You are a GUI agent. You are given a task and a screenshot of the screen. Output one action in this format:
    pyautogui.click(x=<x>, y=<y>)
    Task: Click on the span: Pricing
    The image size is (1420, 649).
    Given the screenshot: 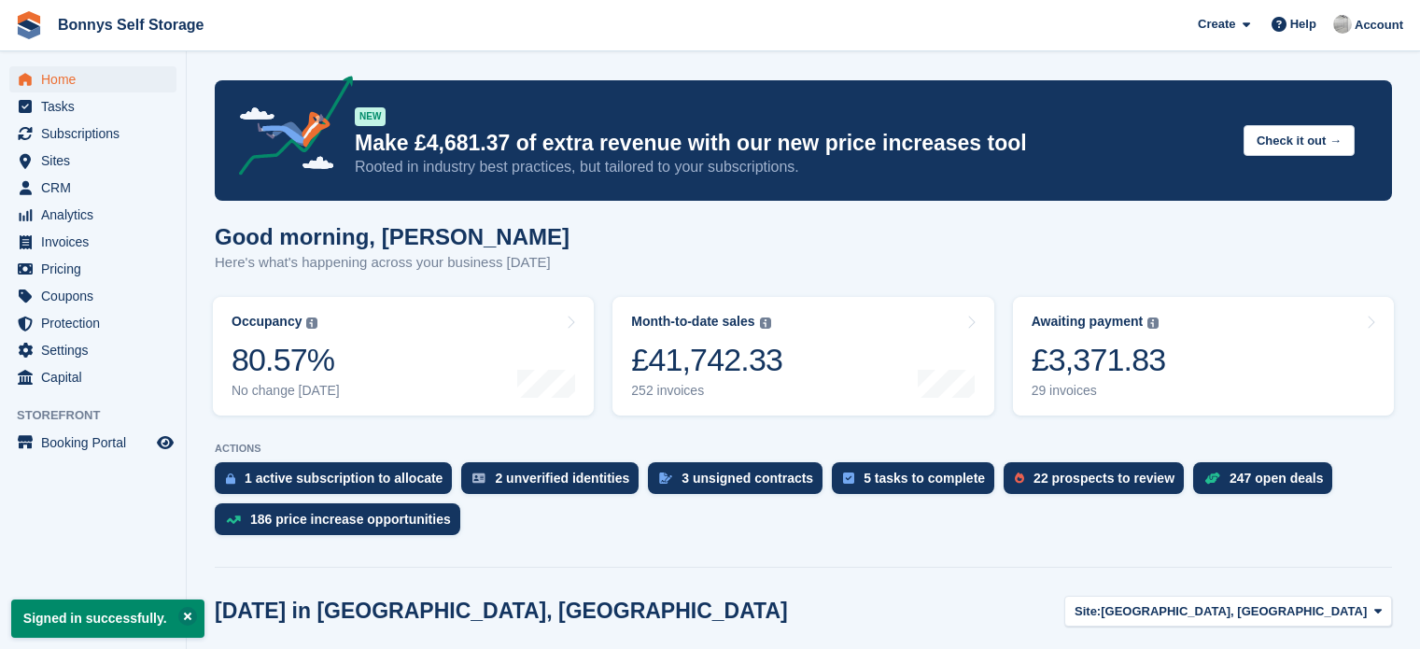 What is the action you would take?
    pyautogui.click(x=97, y=269)
    